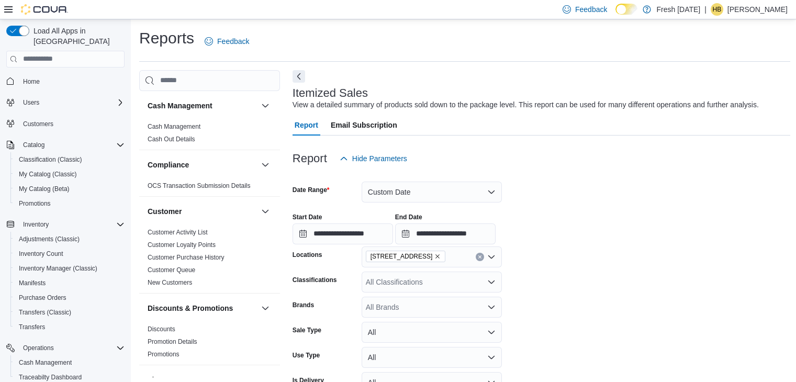  What do you see at coordinates (171, 139) in the screenshot?
I see `span: Cash Out Details` at bounding box center [171, 139].